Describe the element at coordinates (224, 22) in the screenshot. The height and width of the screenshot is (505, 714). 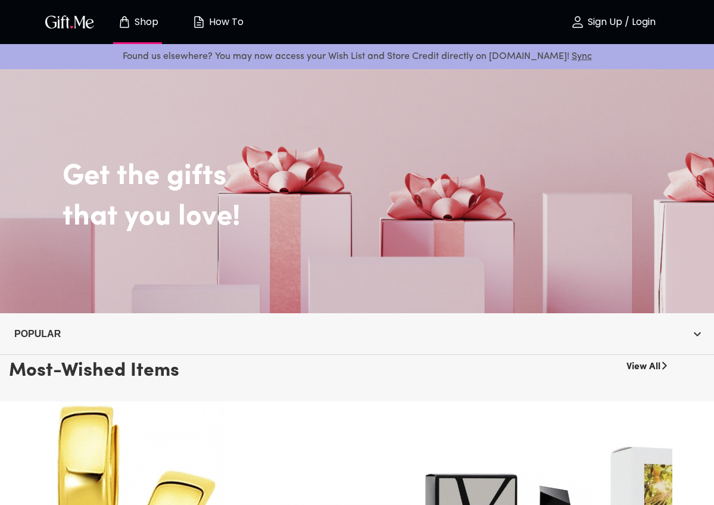
I see `p: How To` at that location.